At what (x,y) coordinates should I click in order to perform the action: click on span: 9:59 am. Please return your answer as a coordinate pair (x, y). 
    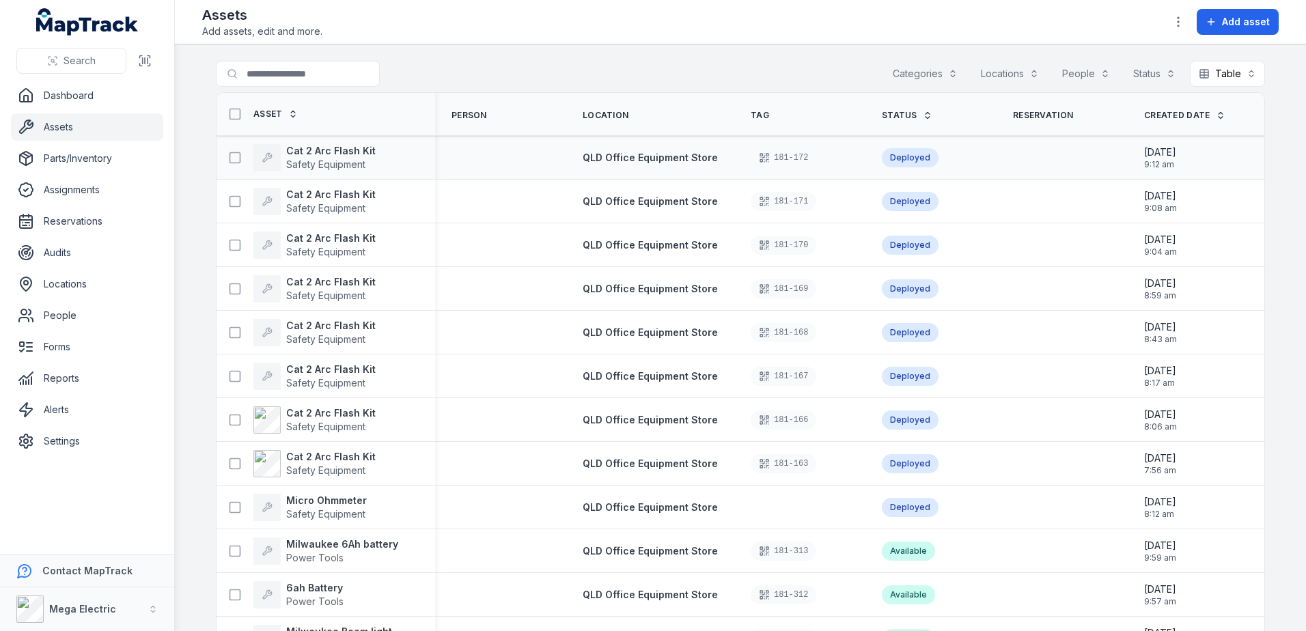
    Looking at the image, I should click on (1160, 558).